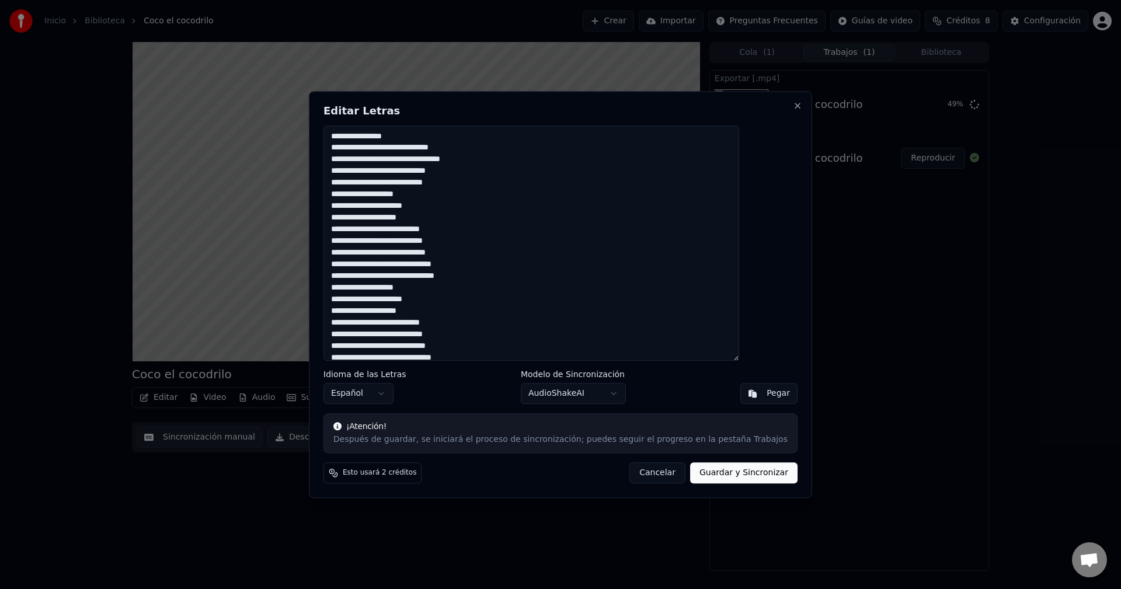  What do you see at coordinates (573, 374) in the screenshot?
I see `label: Modelo de Sincronización` at bounding box center [573, 374].